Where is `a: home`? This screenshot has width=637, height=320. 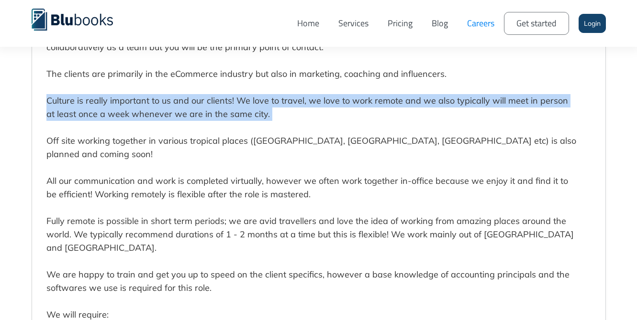 a: home is located at coordinates (79, 19).